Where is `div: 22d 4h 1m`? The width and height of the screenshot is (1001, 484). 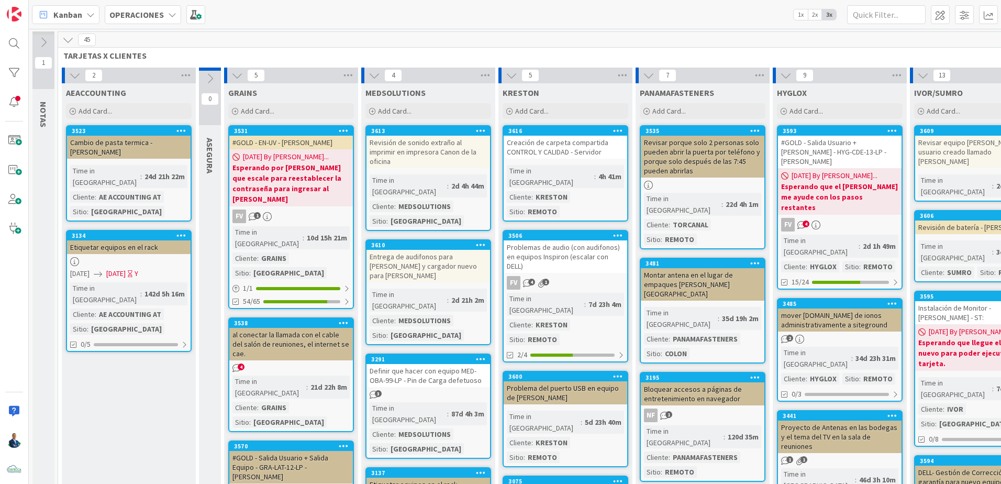
div: 22d 4h 1m is located at coordinates (742, 204).